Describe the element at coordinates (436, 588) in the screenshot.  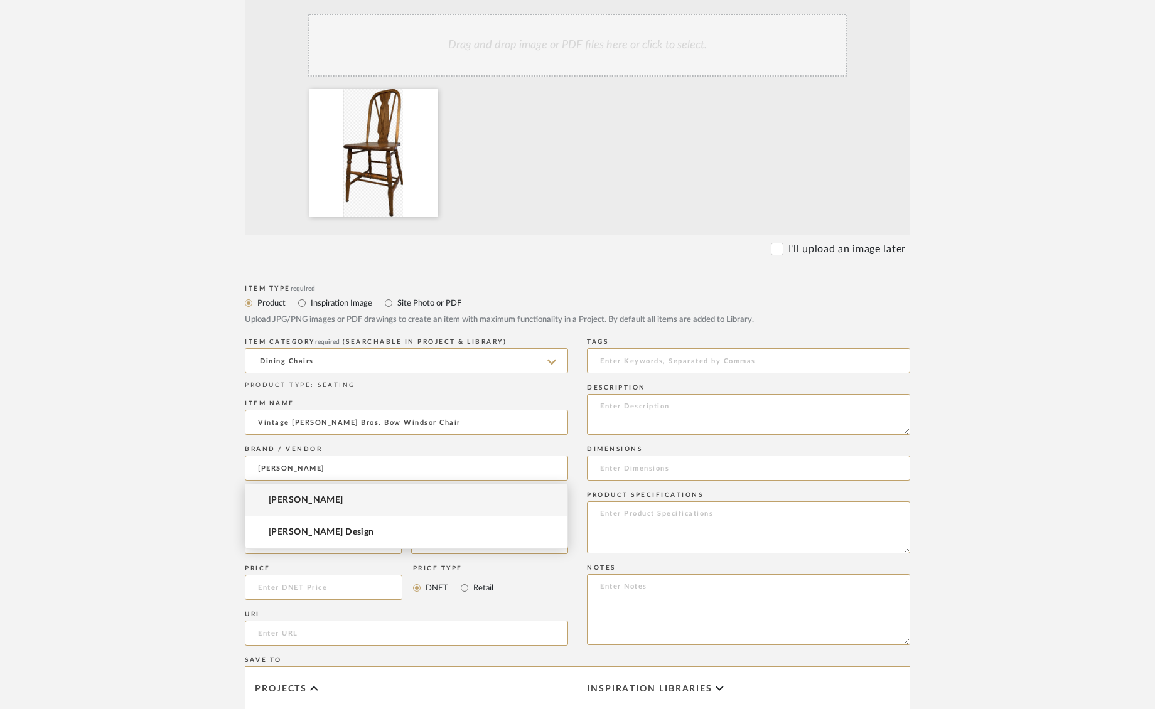
I see `label: DNET` at that location.